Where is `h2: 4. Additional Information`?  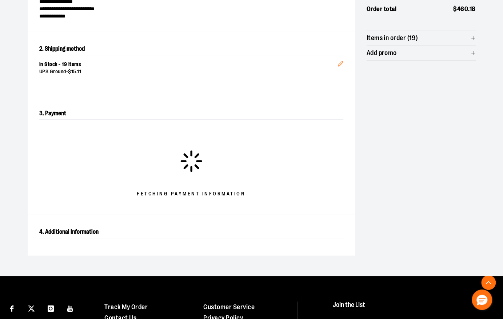
h2: 4. Additional Information is located at coordinates (191, 232).